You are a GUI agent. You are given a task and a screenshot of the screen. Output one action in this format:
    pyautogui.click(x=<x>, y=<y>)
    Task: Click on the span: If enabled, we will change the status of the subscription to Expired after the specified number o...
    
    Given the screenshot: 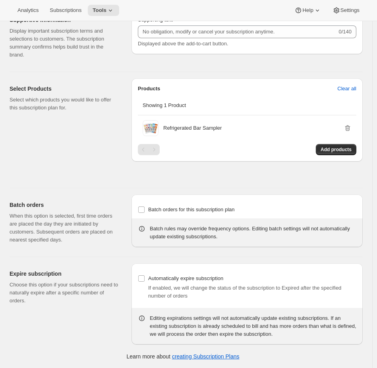 What is the action you would take?
    pyautogui.click(x=245, y=291)
    